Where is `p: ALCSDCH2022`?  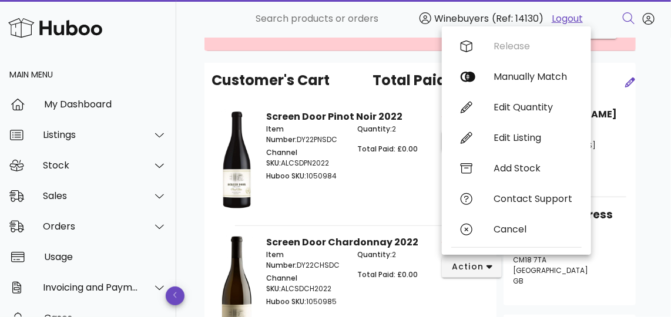 p: ALCSDCH2022 is located at coordinates (305, 284).